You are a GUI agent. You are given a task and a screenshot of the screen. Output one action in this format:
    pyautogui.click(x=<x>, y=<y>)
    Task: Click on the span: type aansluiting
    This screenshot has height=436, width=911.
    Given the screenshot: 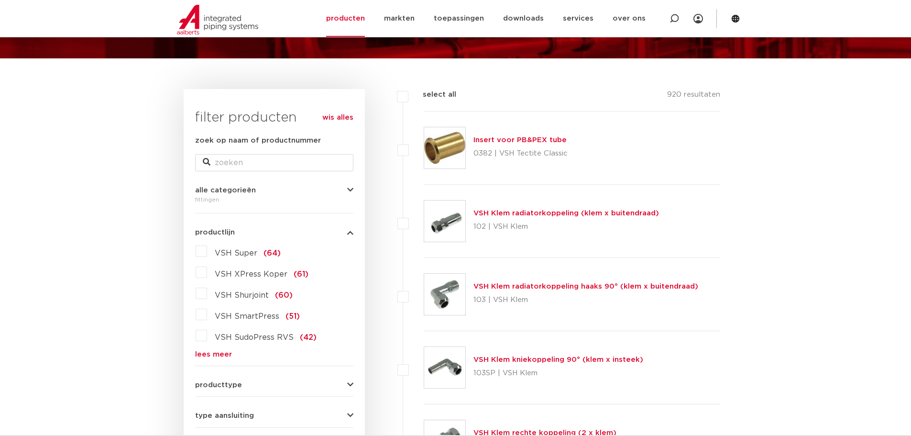 What is the action you would take?
    pyautogui.click(x=224, y=415)
    